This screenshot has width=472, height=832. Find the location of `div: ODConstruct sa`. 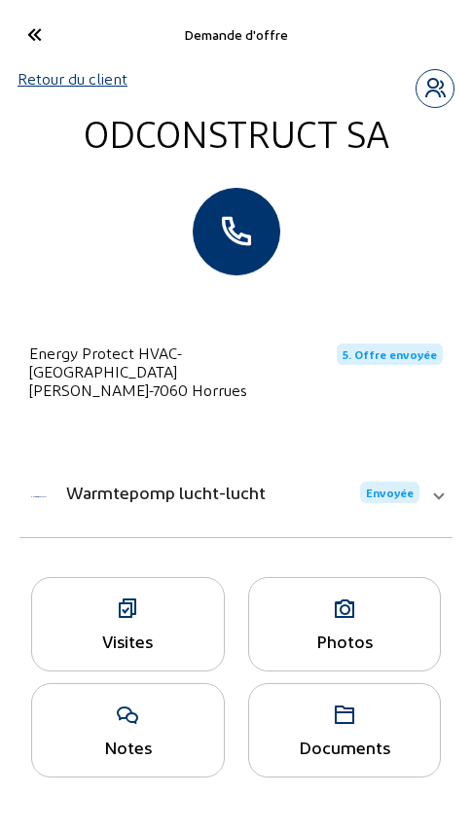

div: ODConstruct sa is located at coordinates (235, 132).